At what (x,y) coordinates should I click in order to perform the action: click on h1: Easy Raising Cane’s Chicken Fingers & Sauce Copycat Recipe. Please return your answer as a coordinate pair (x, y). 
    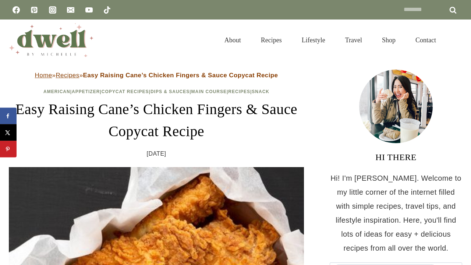
    Looking at the image, I should click on (157, 120).